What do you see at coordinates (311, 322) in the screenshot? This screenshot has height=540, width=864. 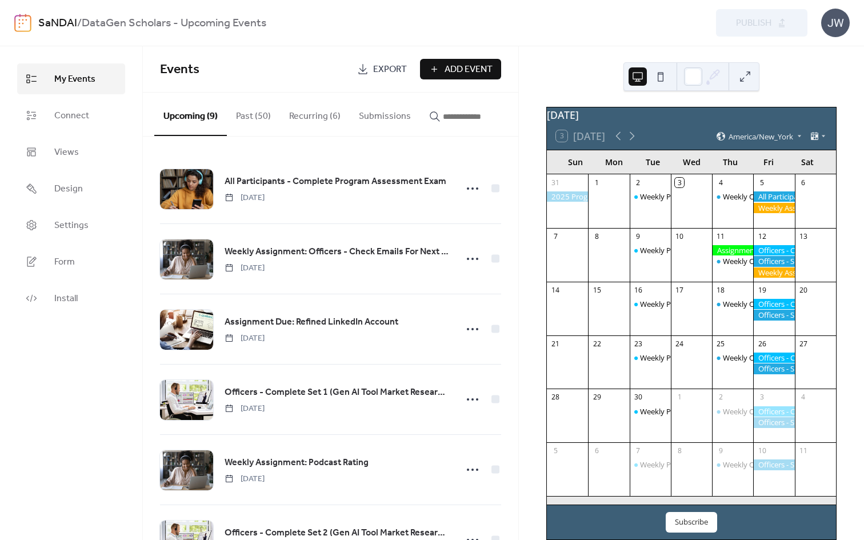 I see `span: Assignment Due: Refined LinkedIn Account` at bounding box center [311, 322].